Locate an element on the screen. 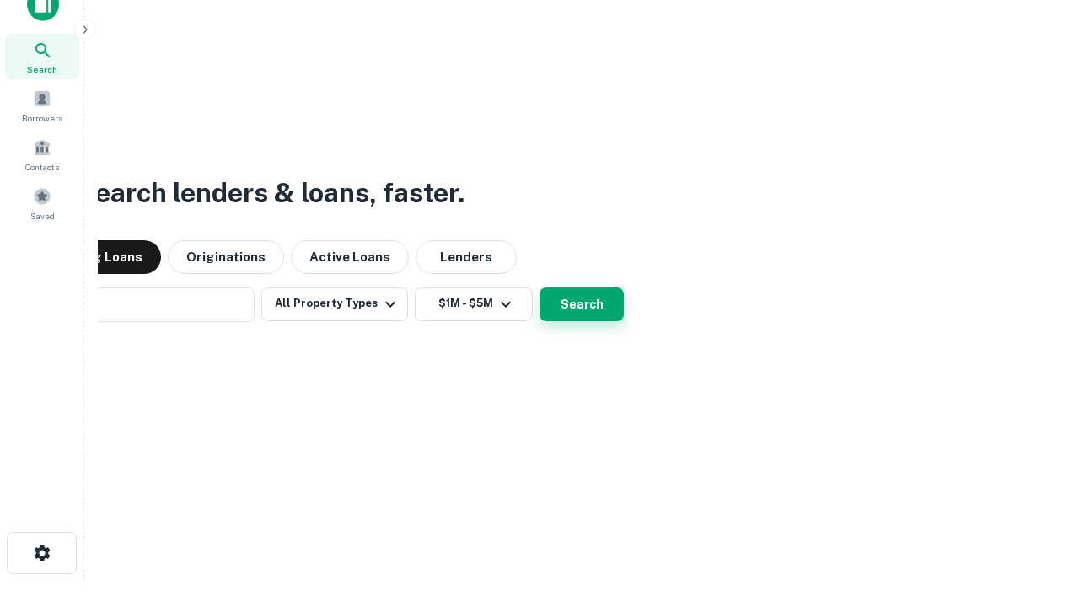  div: Search is located at coordinates (42, 56).